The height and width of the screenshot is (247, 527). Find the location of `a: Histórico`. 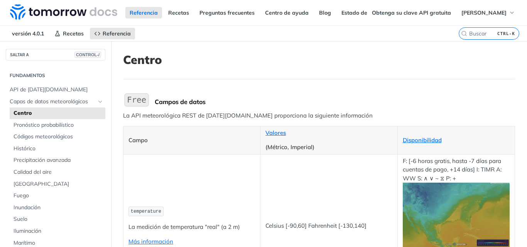

a: Histórico is located at coordinates (58, 149).